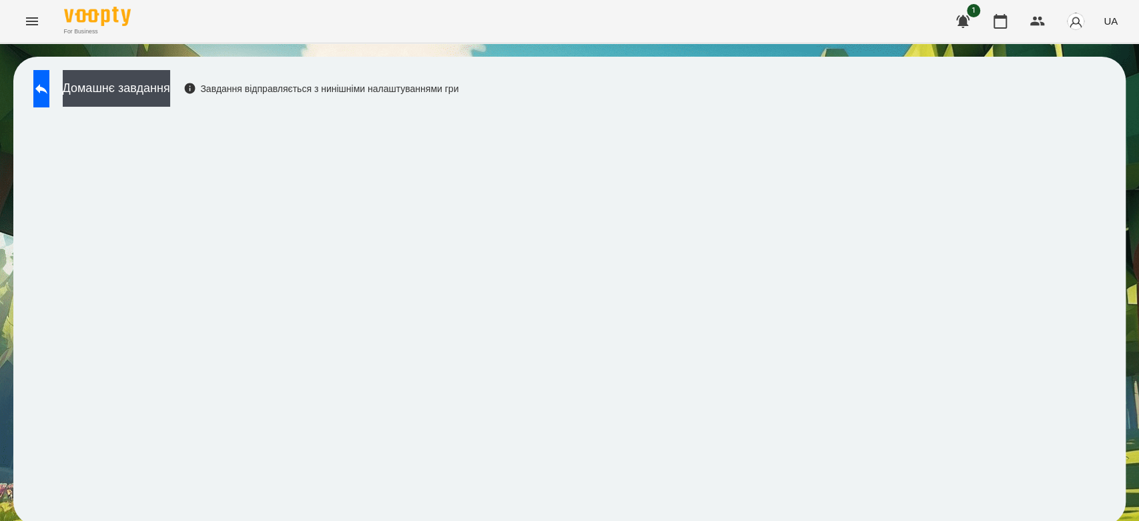  Describe the element at coordinates (32, 21) in the screenshot. I see `button: Menu` at that location.